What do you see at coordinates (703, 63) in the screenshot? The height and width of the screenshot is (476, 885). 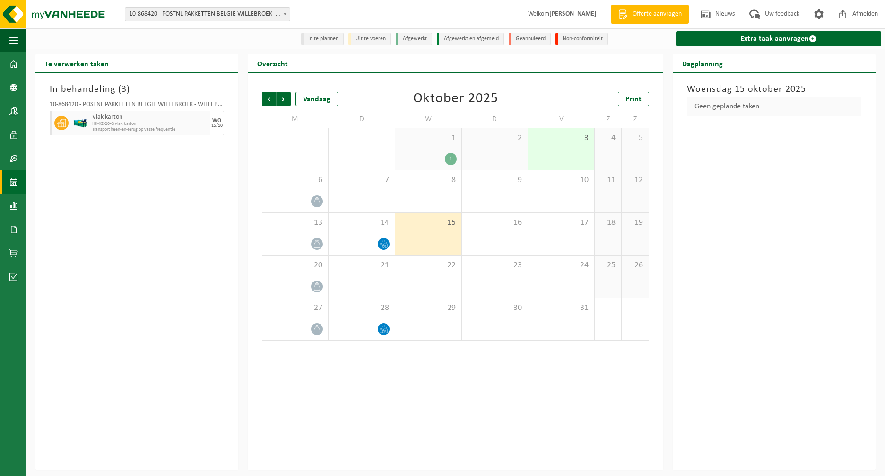 I see `h2: Dagplanning` at bounding box center [703, 63].